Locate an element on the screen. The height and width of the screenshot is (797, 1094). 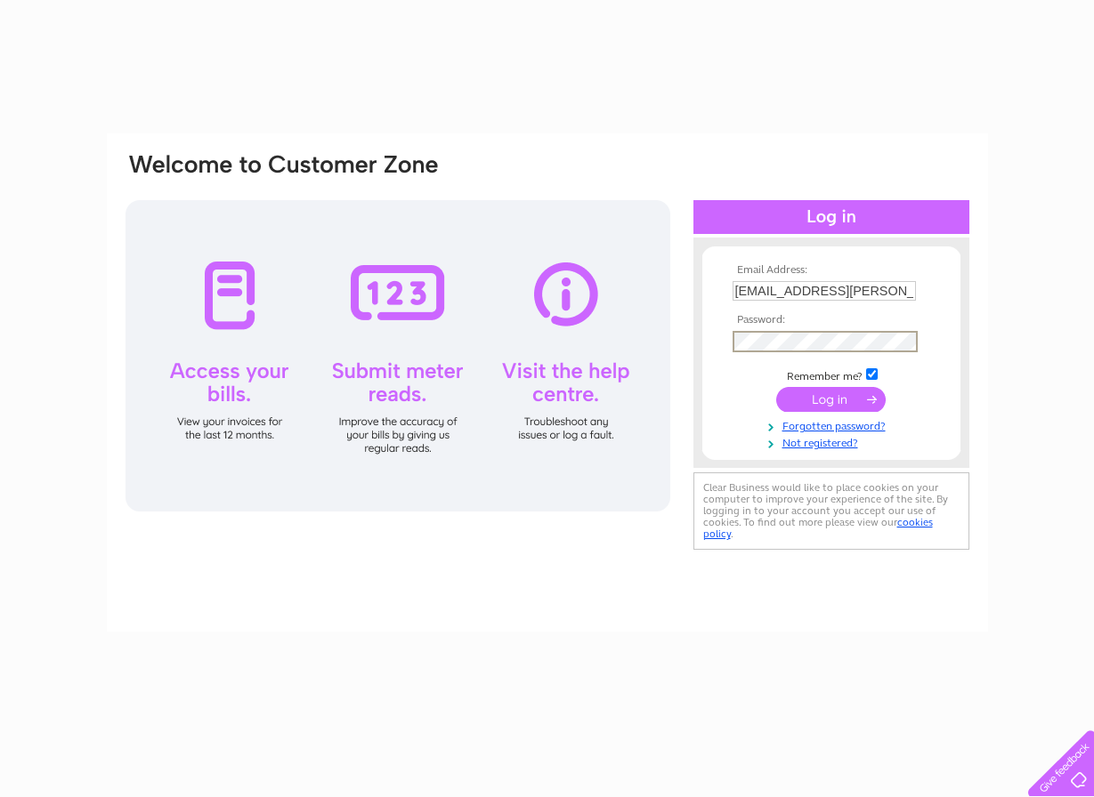
td: Remember me? is located at coordinates (831, 375).